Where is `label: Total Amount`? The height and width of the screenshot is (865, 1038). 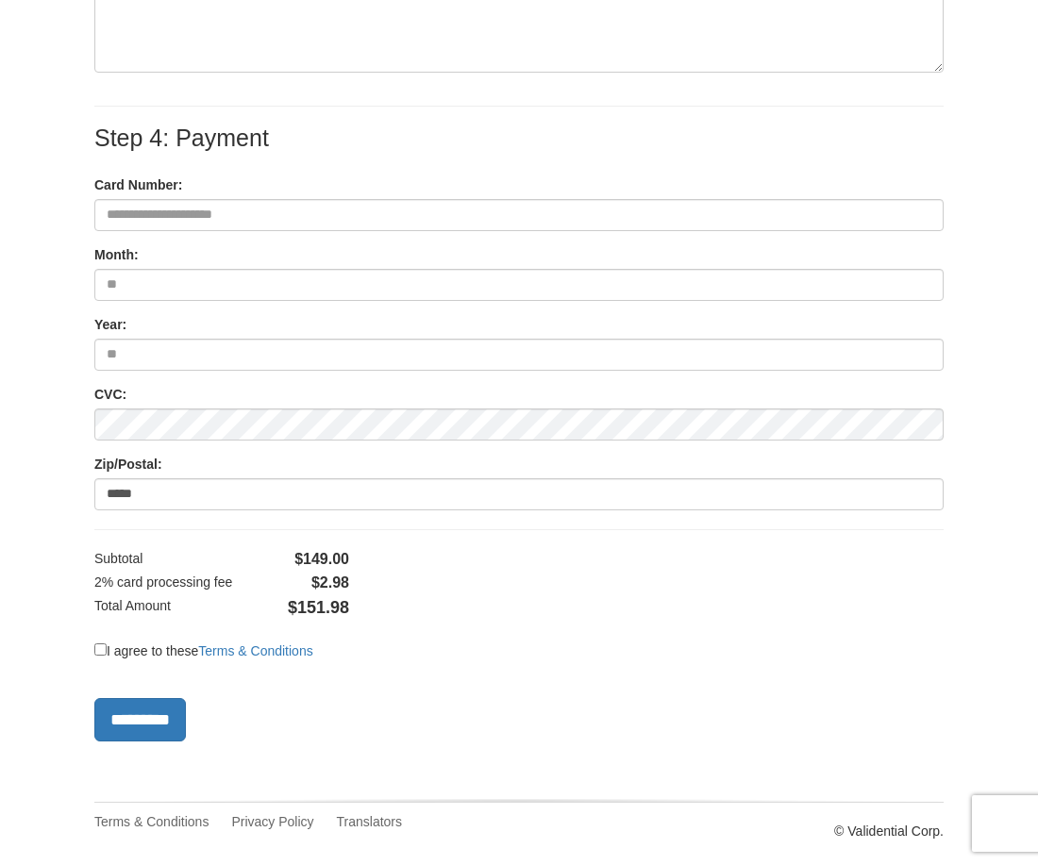 label: Total Amount is located at coordinates (132, 606).